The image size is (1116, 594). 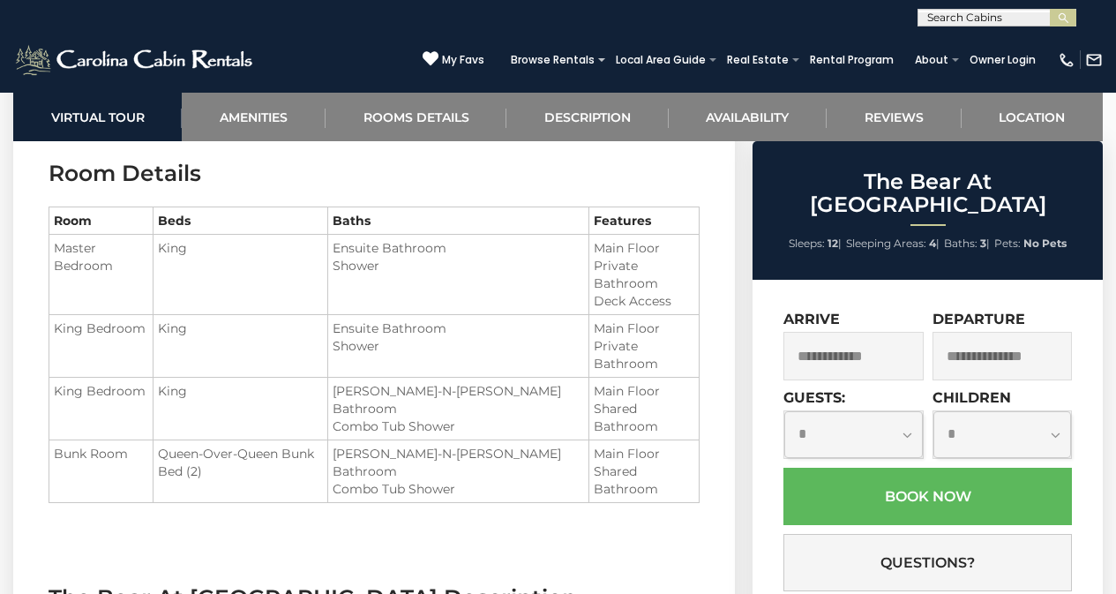 I want to click on a: Browse Rentals, so click(x=552, y=60).